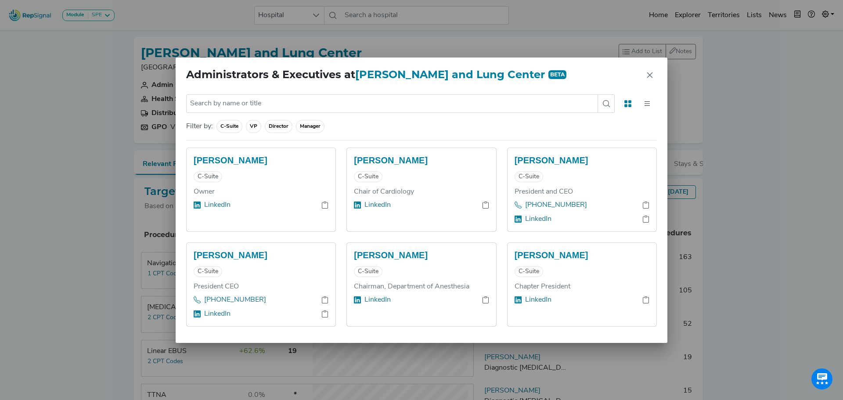 This screenshot has width=843, height=400. What do you see at coordinates (392, 104) in the screenshot?
I see `input: Search by name or title` at bounding box center [392, 104].